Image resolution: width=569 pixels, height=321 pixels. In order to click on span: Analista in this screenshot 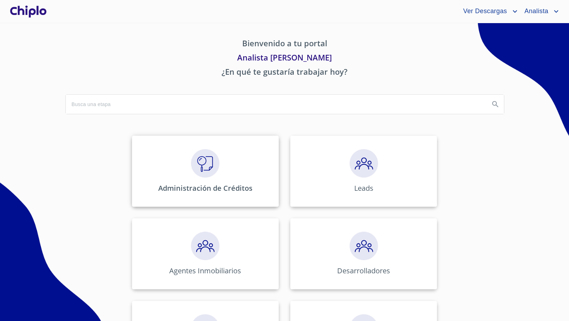, I will do `click(536, 11)`.